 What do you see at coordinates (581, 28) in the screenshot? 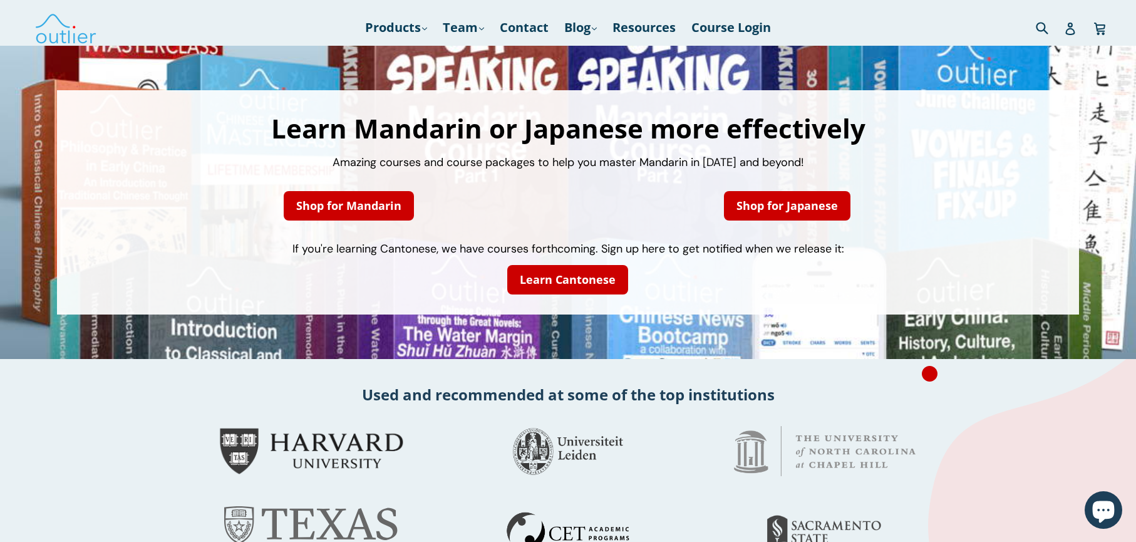
I see `a: Blog` at bounding box center [581, 28].